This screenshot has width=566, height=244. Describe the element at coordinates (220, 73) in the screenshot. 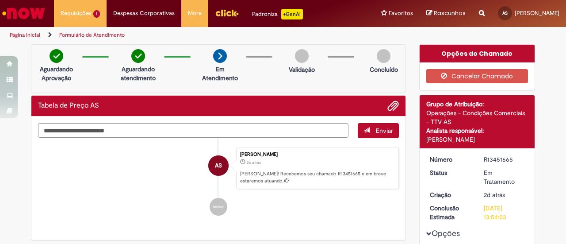

I see `p: Em Atendimento` at that location.